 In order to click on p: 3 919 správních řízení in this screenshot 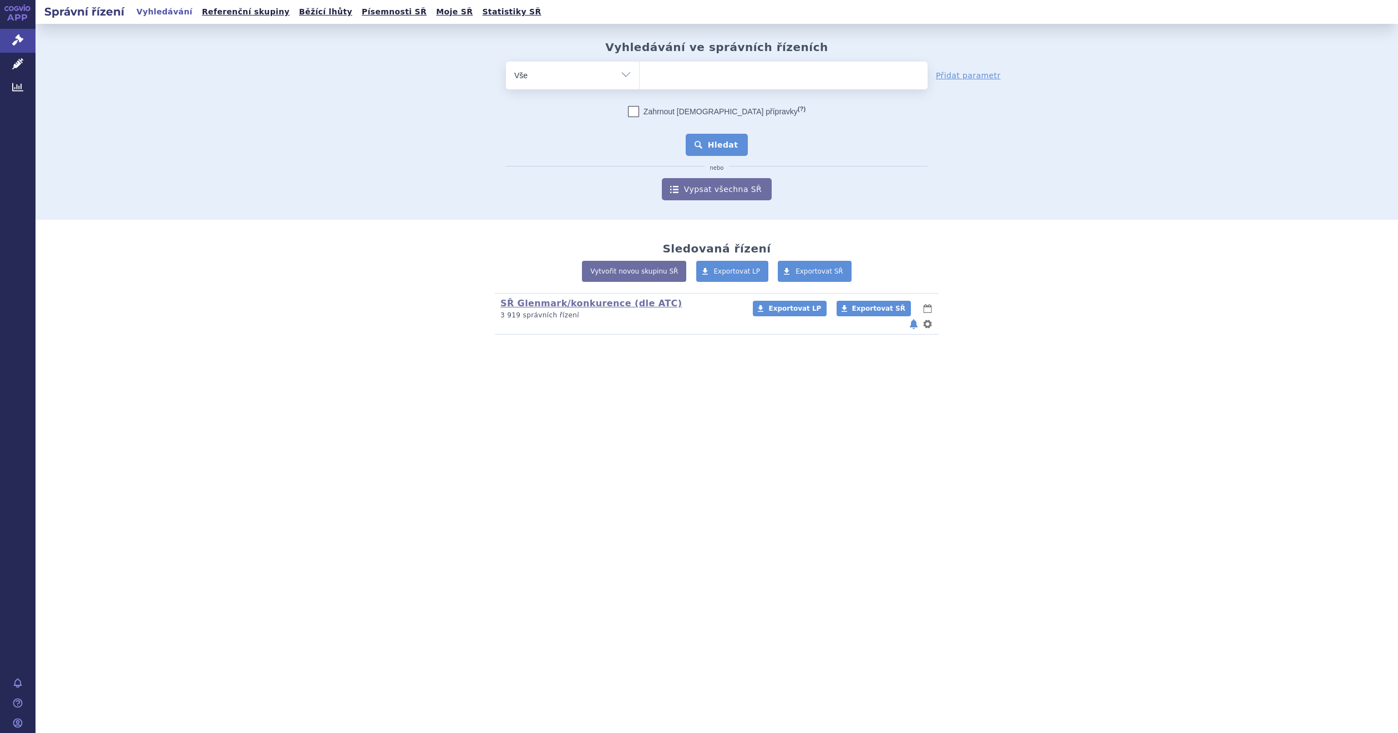, I will do `click(619, 315)`.